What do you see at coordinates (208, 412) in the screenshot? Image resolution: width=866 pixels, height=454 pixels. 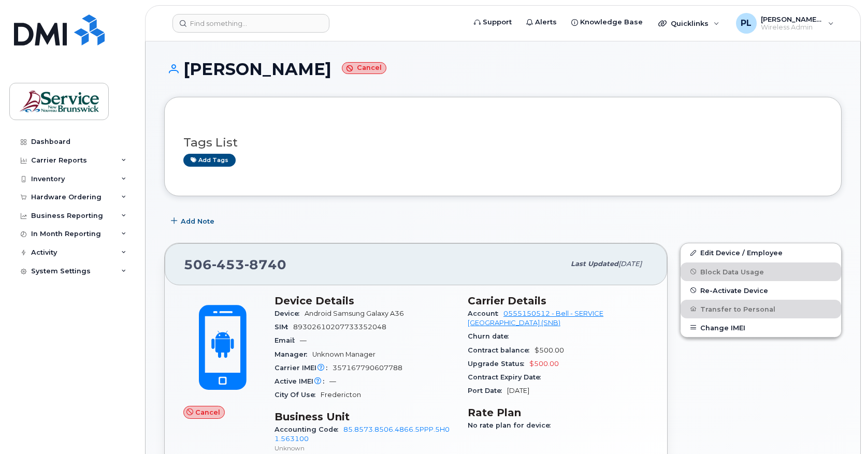 I see `span: Cancel` at bounding box center [208, 412].